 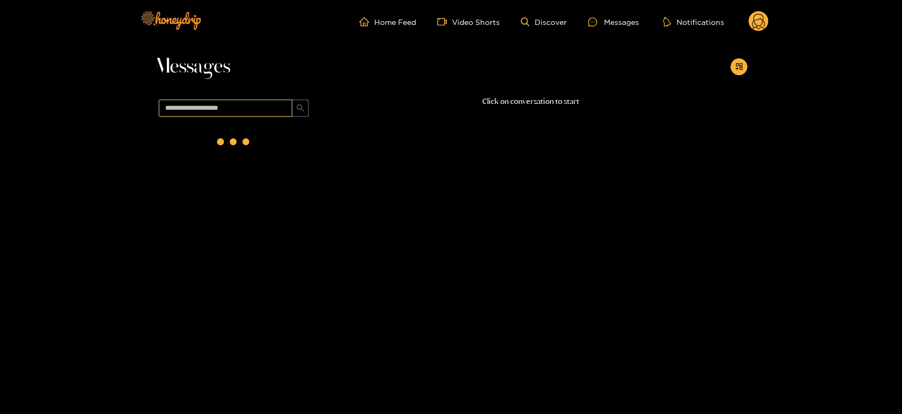 I want to click on span: appstore-add, so click(x=739, y=67).